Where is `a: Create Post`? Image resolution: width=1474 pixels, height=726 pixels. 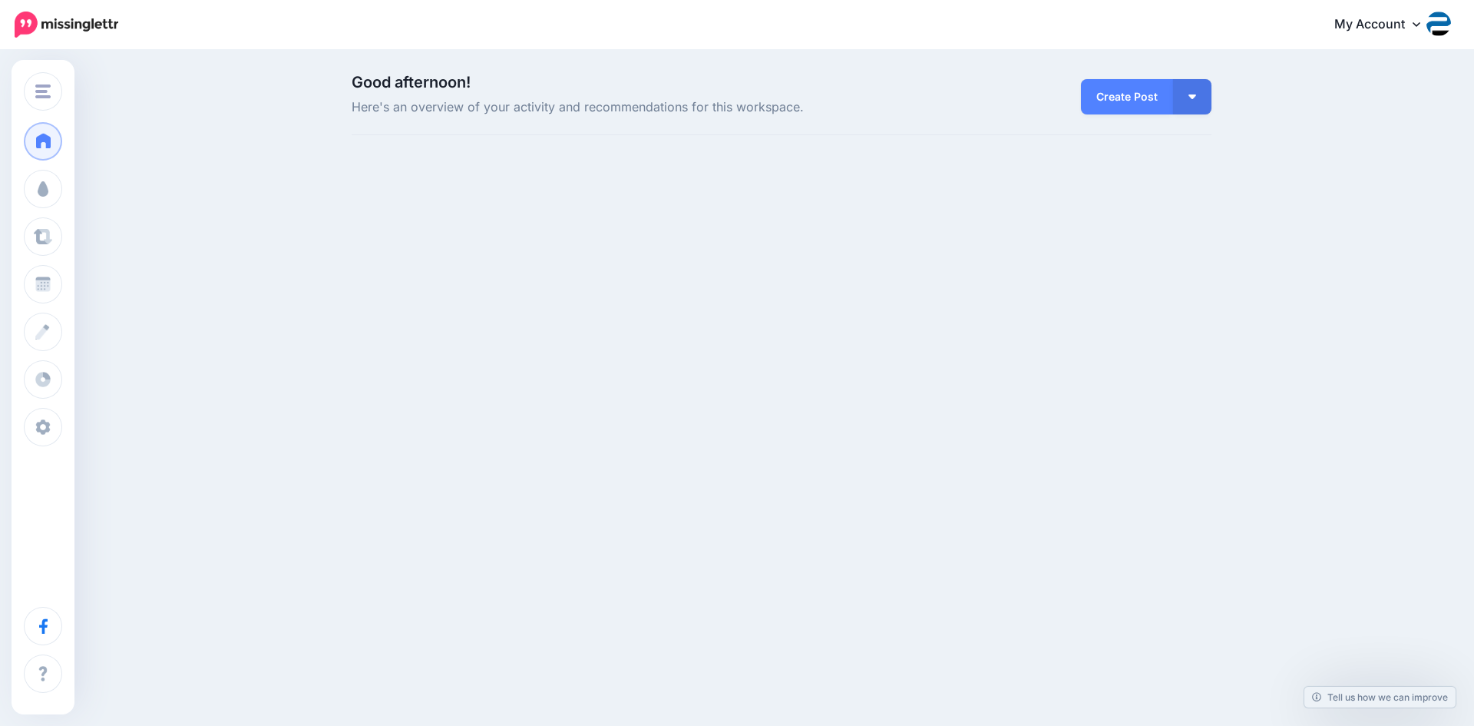 a: Create Post is located at coordinates (1127, 97).